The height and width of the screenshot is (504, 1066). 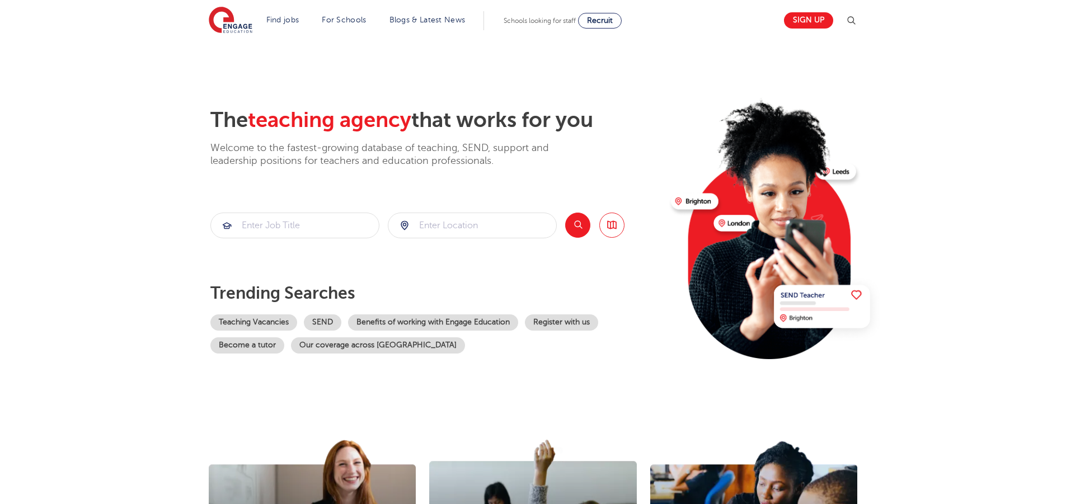 I want to click on a: SEND, so click(x=322, y=322).